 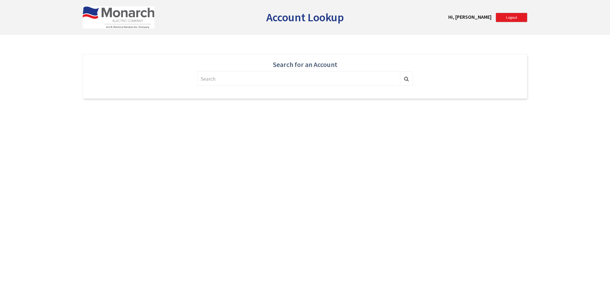 What do you see at coordinates (512, 17) in the screenshot?
I see `span: Logout` at bounding box center [512, 17].